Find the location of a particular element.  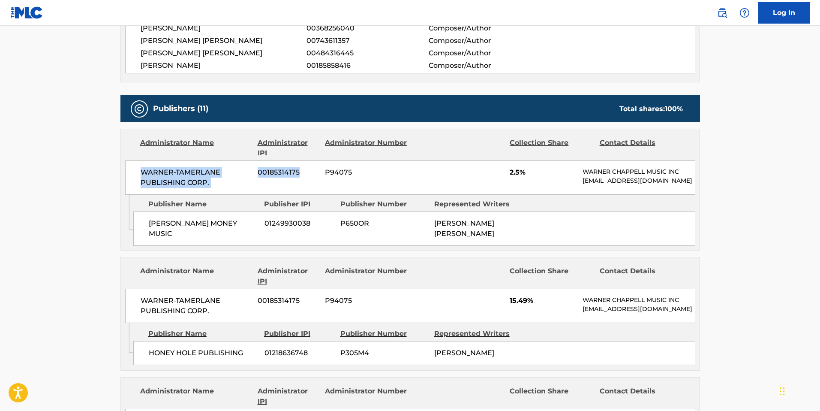

div: Drag is located at coordinates (783, 391).